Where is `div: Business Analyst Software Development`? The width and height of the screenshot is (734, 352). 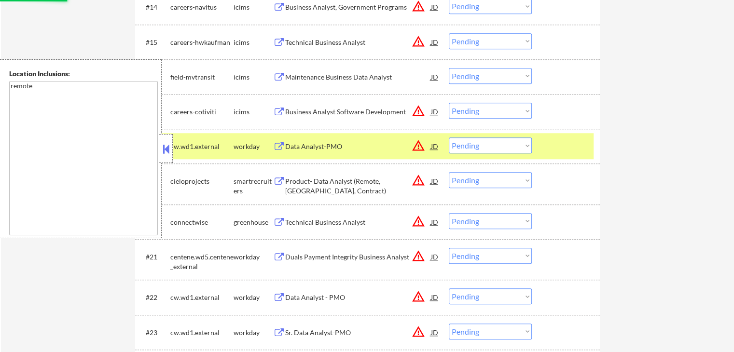 div: Business Analyst Software Development is located at coordinates (358, 112).